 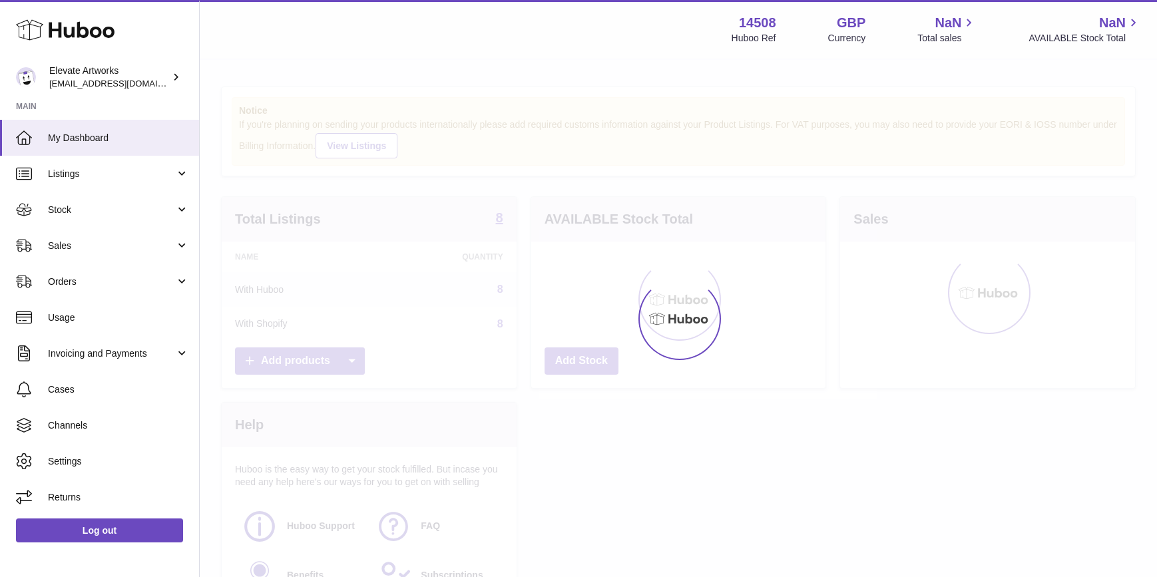 What do you see at coordinates (1084, 38) in the screenshot?
I see `span: AVAILABLE Stock Total` at bounding box center [1084, 38].